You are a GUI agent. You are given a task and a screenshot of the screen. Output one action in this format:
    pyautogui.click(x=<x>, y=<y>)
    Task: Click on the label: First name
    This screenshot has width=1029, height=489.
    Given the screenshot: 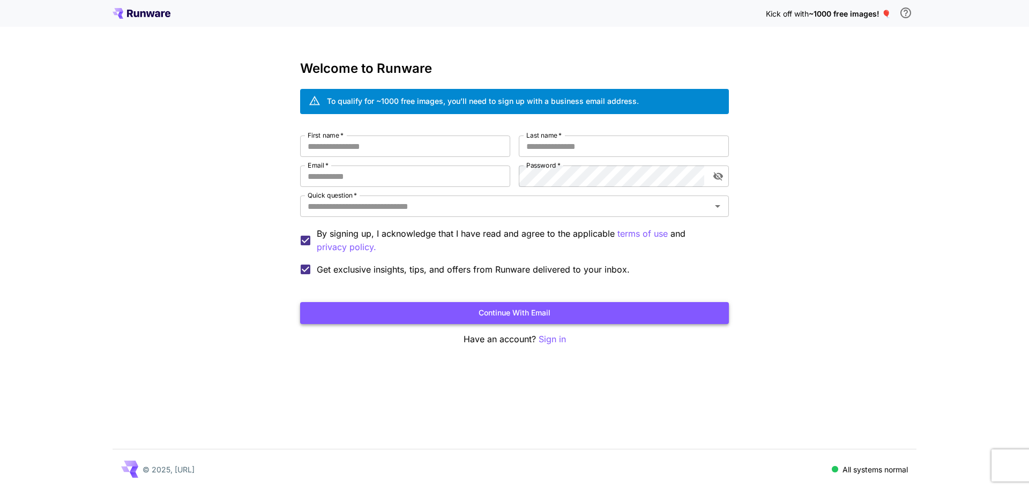 What is the action you would take?
    pyautogui.click(x=325, y=135)
    